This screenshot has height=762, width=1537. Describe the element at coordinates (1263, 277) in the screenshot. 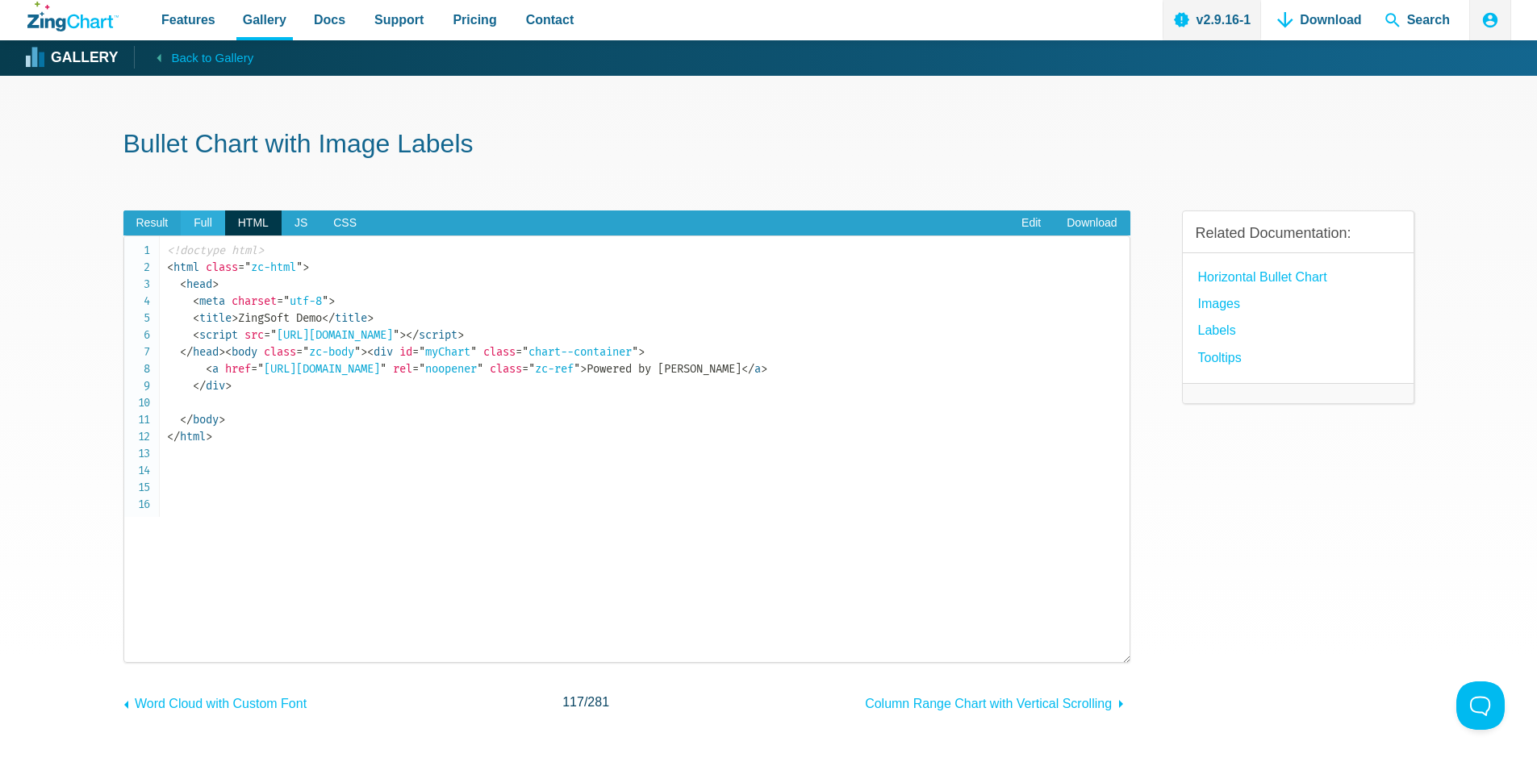

I see `a: Horizontal Bullet Chart` at that location.